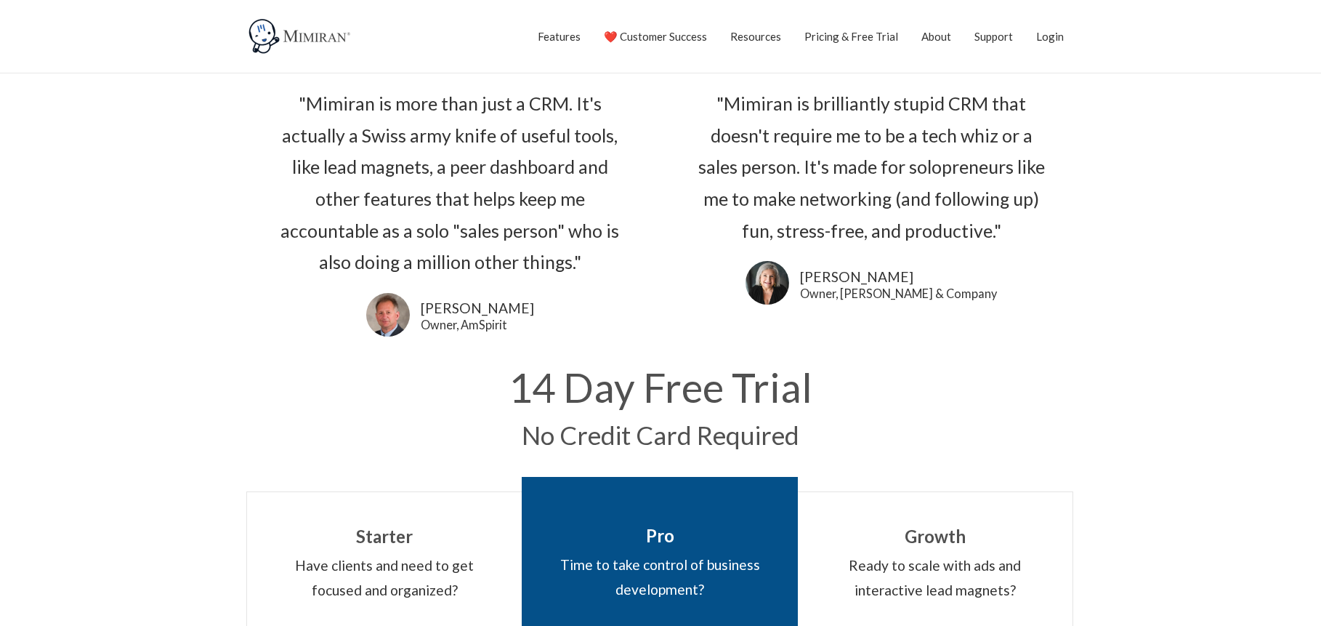  I want to click on a: Owner, AmSpirit, so click(478, 325).